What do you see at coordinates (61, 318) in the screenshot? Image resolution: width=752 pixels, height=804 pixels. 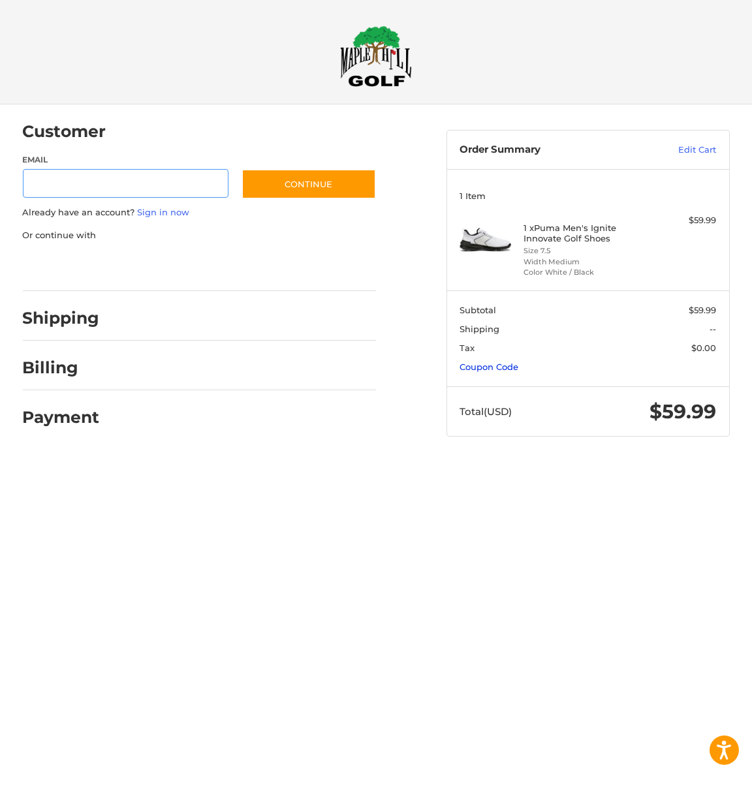 I see `h2: Shipping` at bounding box center [61, 318].